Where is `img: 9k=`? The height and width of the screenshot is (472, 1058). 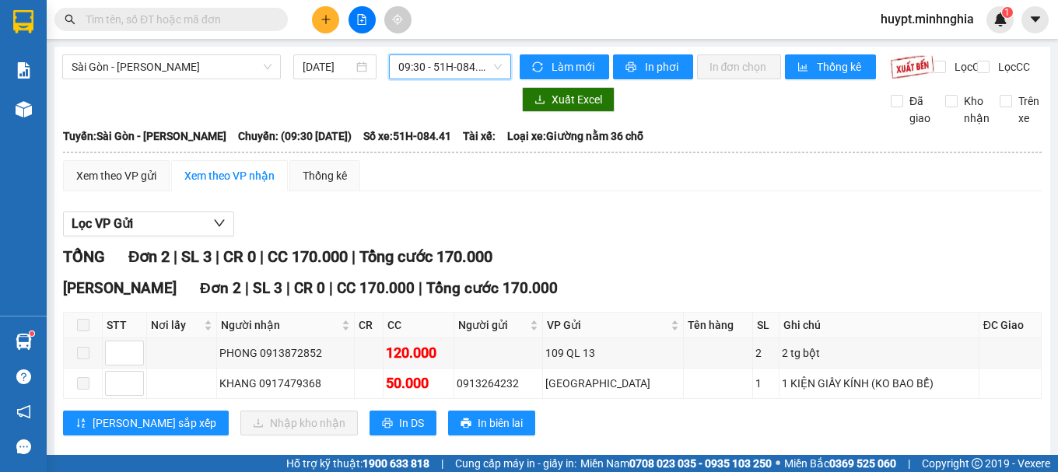 img: 9k= is located at coordinates (911, 67).